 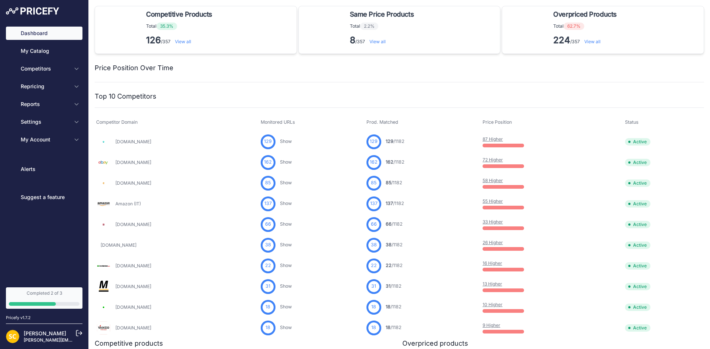 What do you see at coordinates (44, 294) in the screenshot?
I see `div: Completed 2 of 3` at bounding box center [44, 294].